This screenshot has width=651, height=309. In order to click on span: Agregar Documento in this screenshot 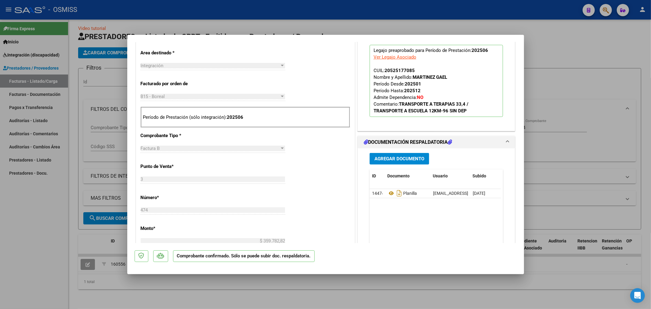, I will do `click(399, 159)`.